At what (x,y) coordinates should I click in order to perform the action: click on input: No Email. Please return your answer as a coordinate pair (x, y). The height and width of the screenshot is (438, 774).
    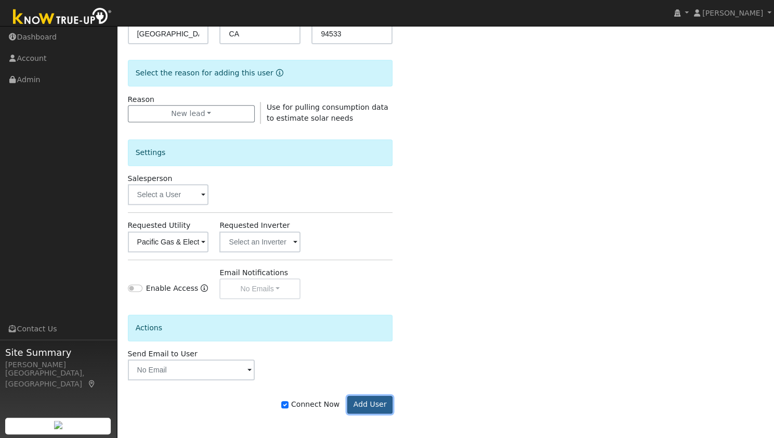
    Looking at the image, I should click on (191, 370).